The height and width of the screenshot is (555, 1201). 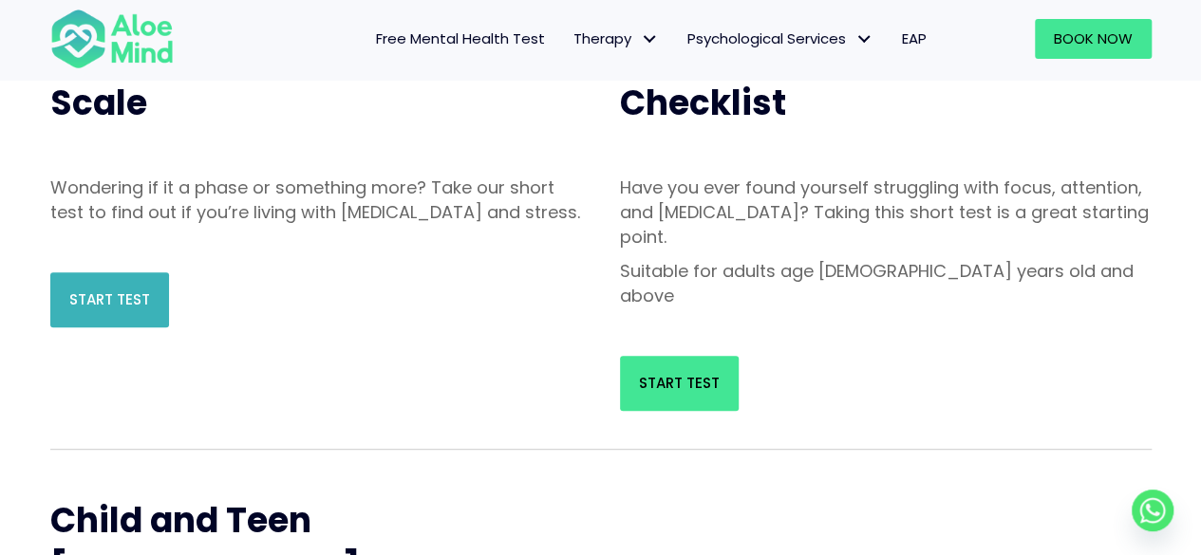 What do you see at coordinates (1093, 39) in the screenshot?
I see `a: Book Now` at bounding box center [1093, 39].